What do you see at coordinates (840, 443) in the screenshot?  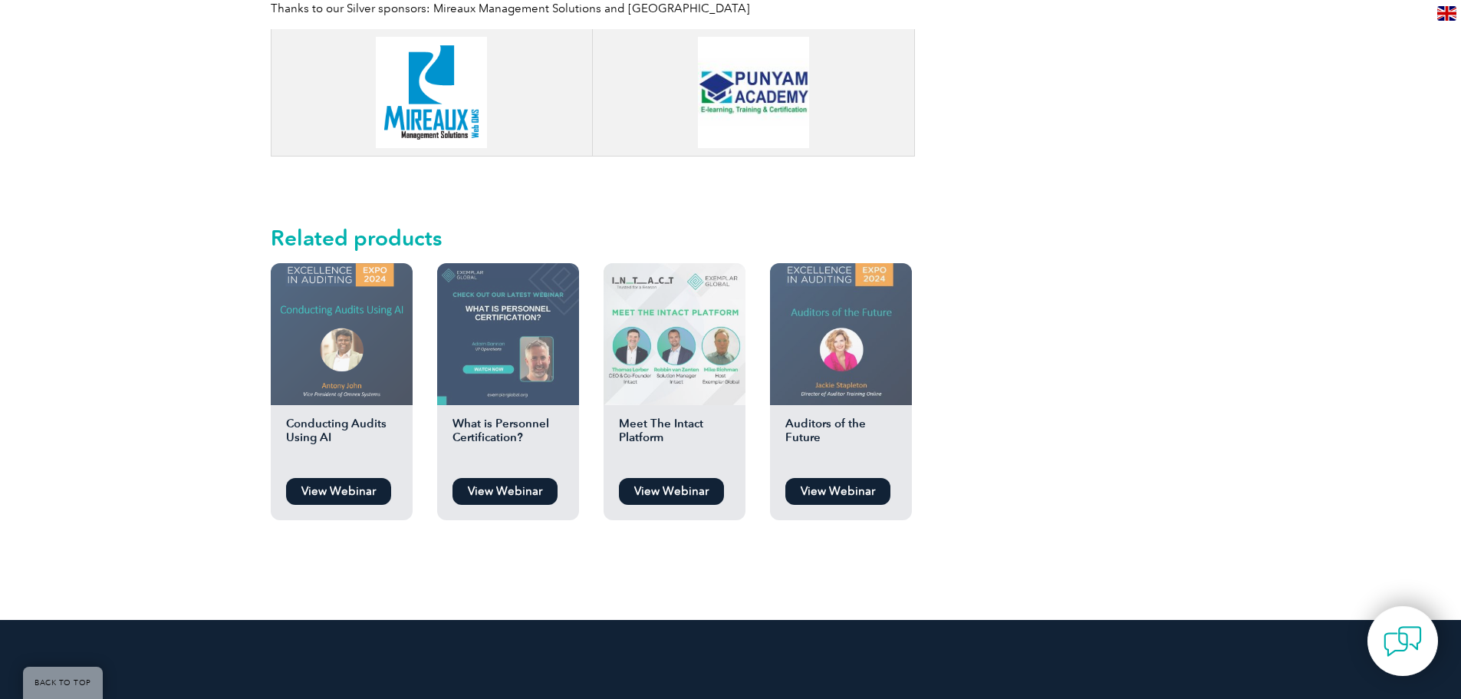 I see `h2: Auditors of the Future` at bounding box center [840, 443].